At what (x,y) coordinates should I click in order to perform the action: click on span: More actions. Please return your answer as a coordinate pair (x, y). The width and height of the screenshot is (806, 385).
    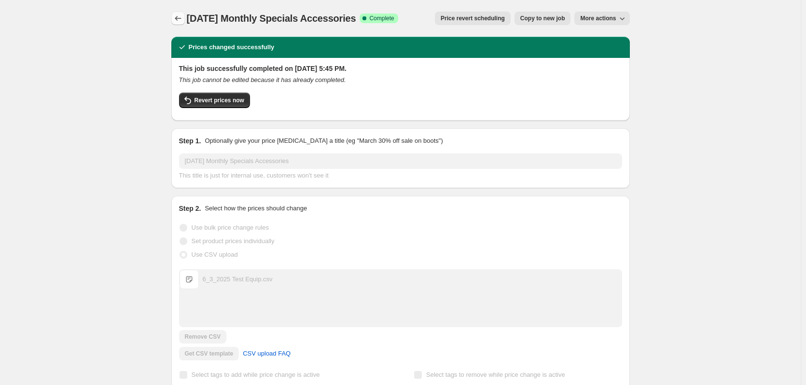
    Looking at the image, I should click on (598, 18).